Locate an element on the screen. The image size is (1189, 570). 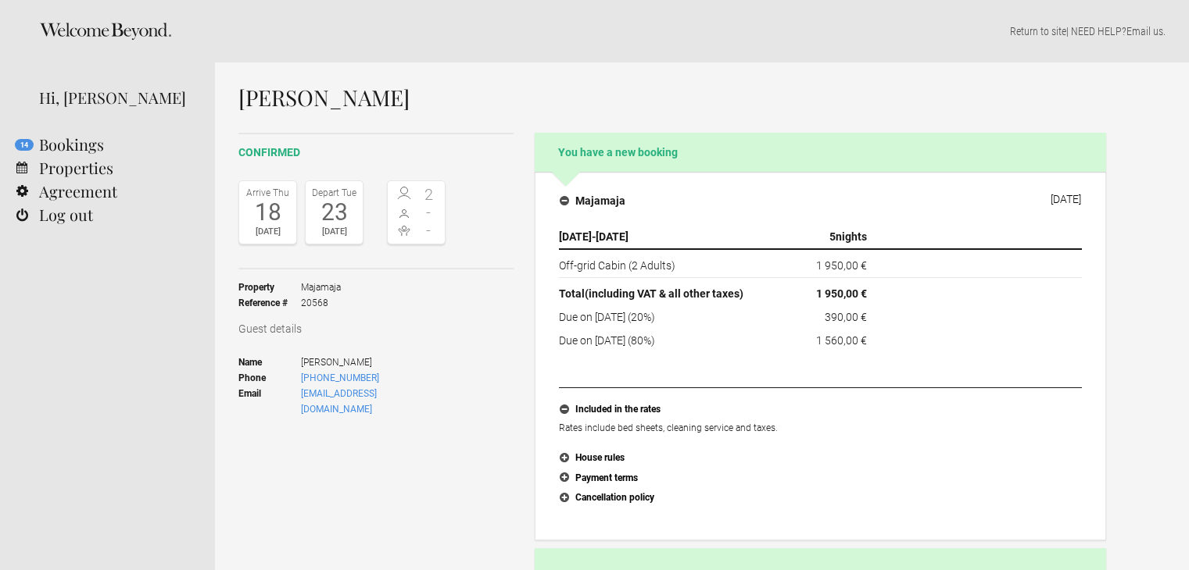
button: Payment terms is located at coordinates (820, 479).